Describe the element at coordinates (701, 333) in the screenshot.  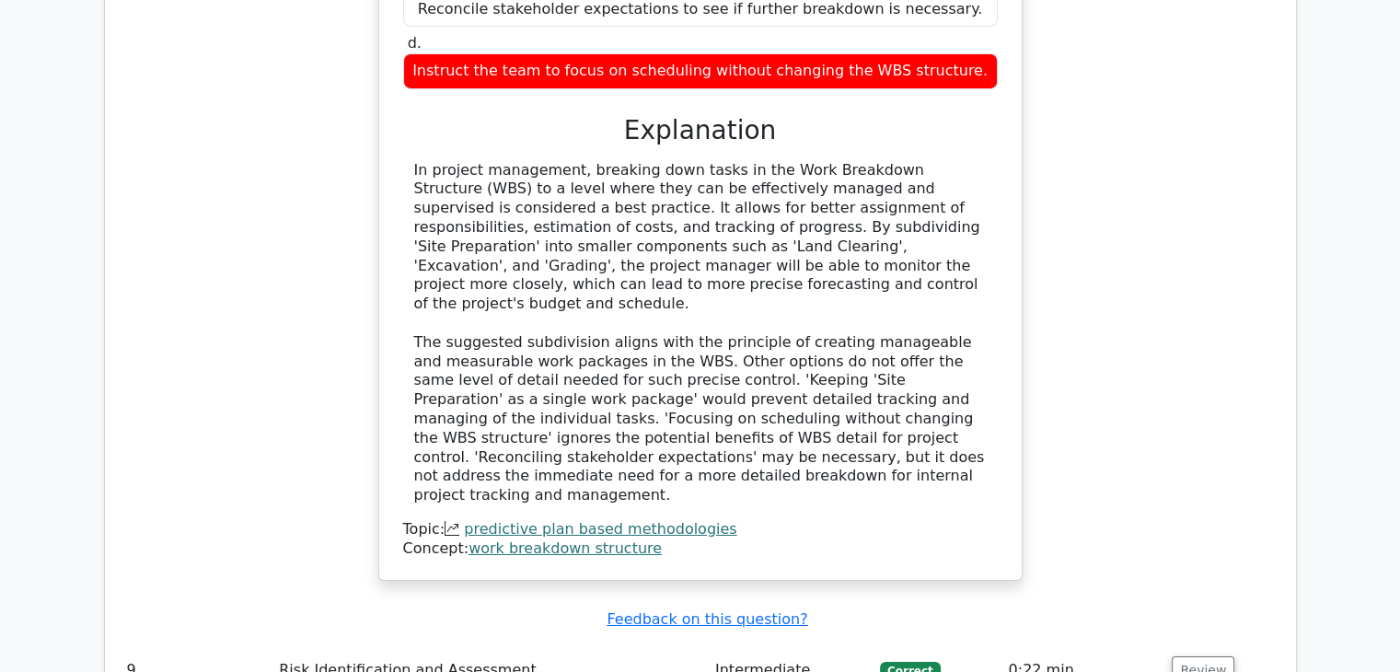
I see `div: In project management, breaking down tasks in the Work Breakdown Structure (WBS) to a level where...` at that location.